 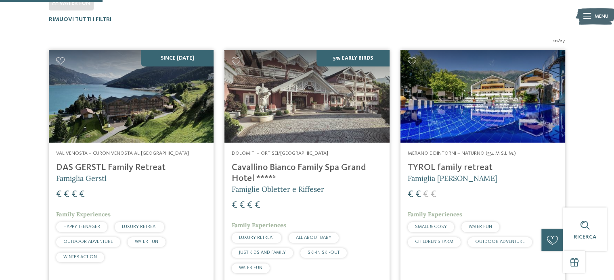 What do you see at coordinates (131, 96) in the screenshot?
I see `img: Cercate un hotel per famiglie? Qui troverete solo i migliori!` at bounding box center [131, 96].